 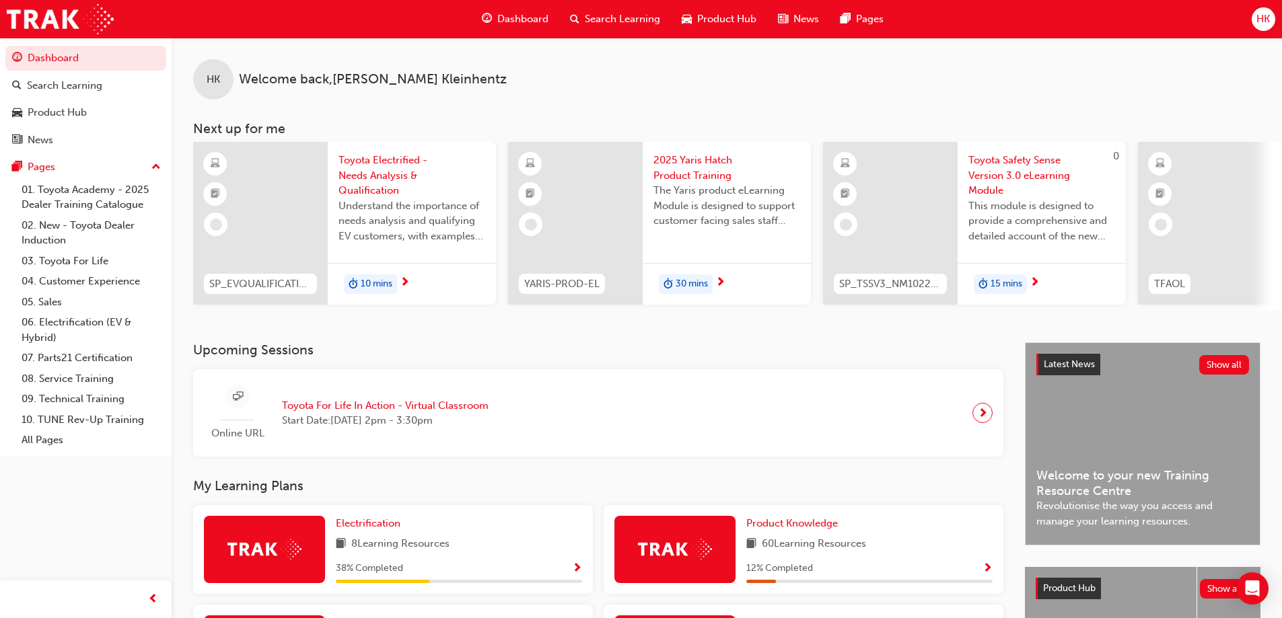 What do you see at coordinates (368, 524) in the screenshot?
I see `span: Electrification` at bounding box center [368, 524].